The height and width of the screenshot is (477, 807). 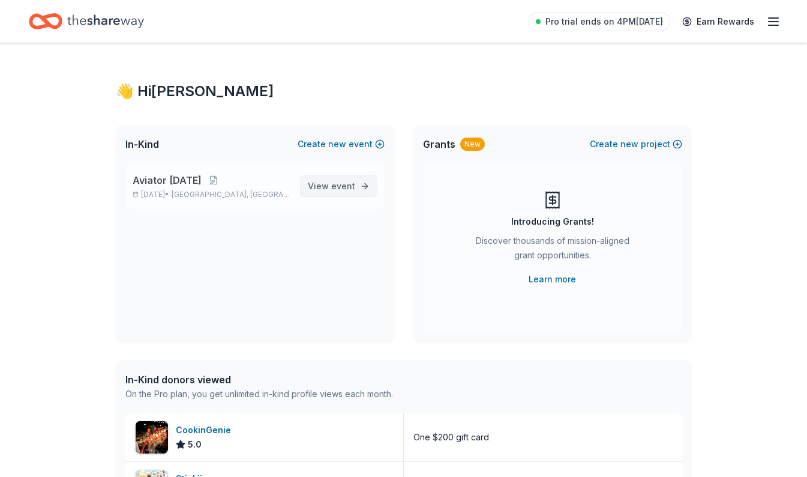 What do you see at coordinates (343, 185) in the screenshot?
I see `span: event` at bounding box center [343, 185].